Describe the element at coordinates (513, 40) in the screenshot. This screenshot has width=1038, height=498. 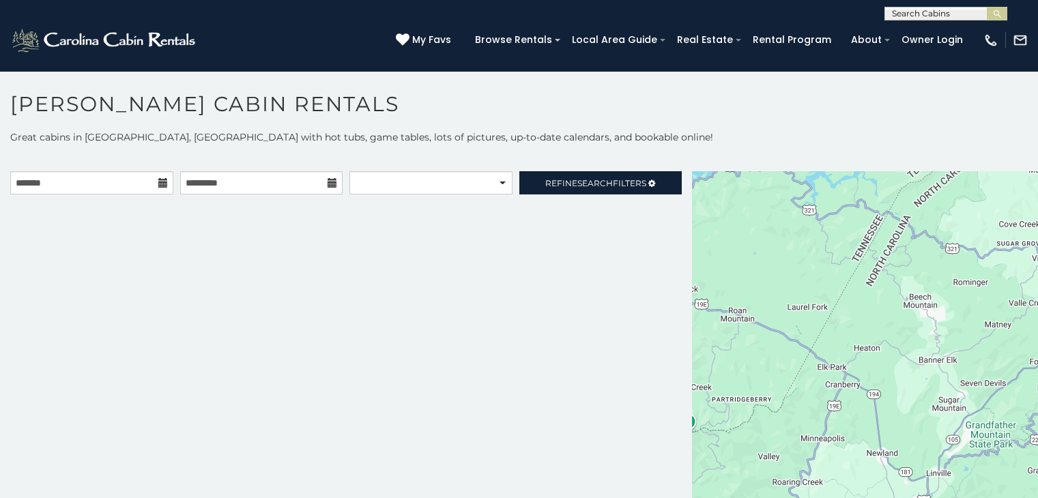
I see `a: Browse Rentals` at that location.